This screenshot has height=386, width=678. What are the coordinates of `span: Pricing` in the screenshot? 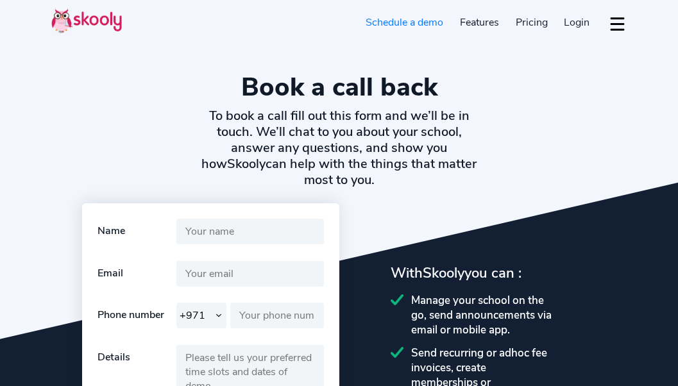 It's located at (532, 22).